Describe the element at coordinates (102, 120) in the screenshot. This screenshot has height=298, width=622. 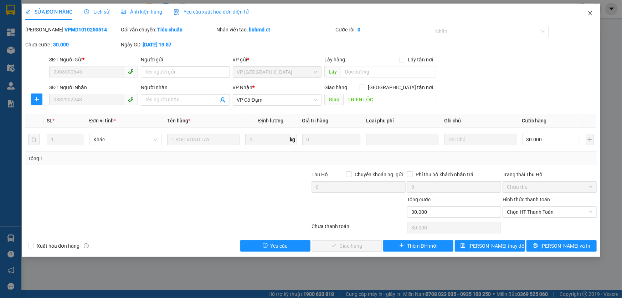
I see `span: Đơn vị tính` at that location.